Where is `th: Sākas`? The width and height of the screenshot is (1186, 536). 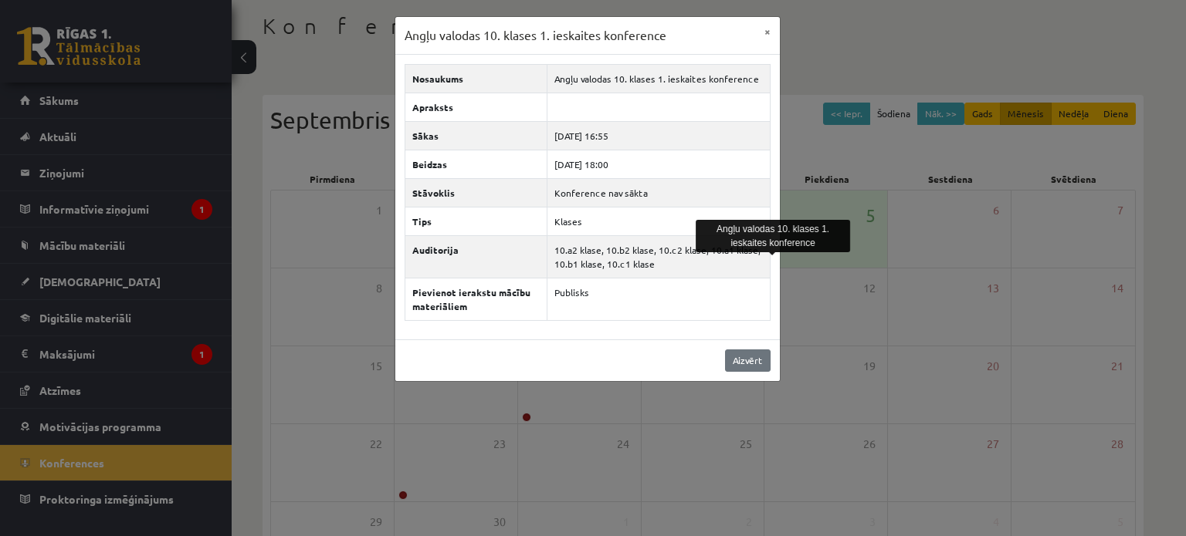
th: Sākas is located at coordinates (476, 135).